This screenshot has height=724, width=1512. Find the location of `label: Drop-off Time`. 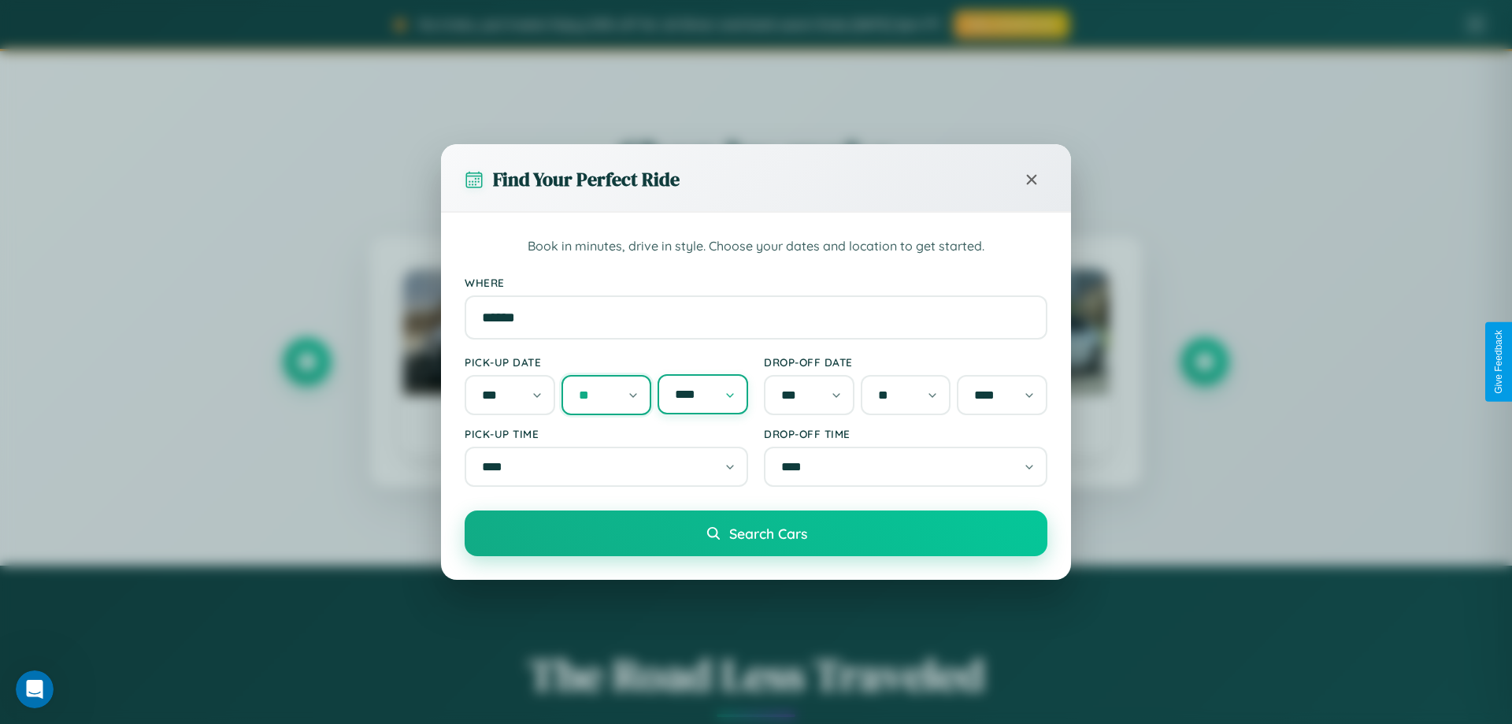

label: Drop-off Time is located at coordinates (906, 433).